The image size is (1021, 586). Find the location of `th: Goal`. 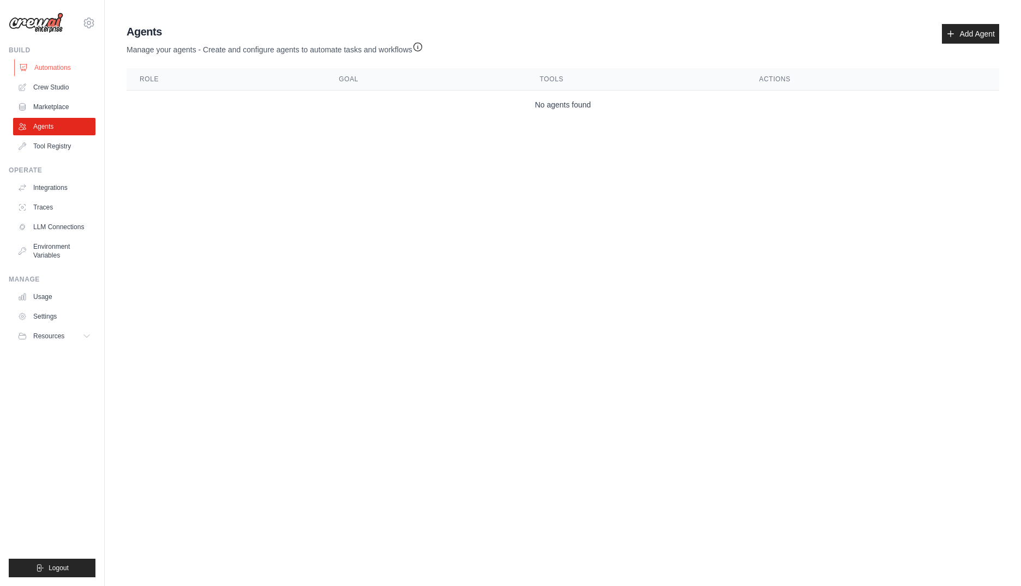

th: Goal is located at coordinates (426, 79).